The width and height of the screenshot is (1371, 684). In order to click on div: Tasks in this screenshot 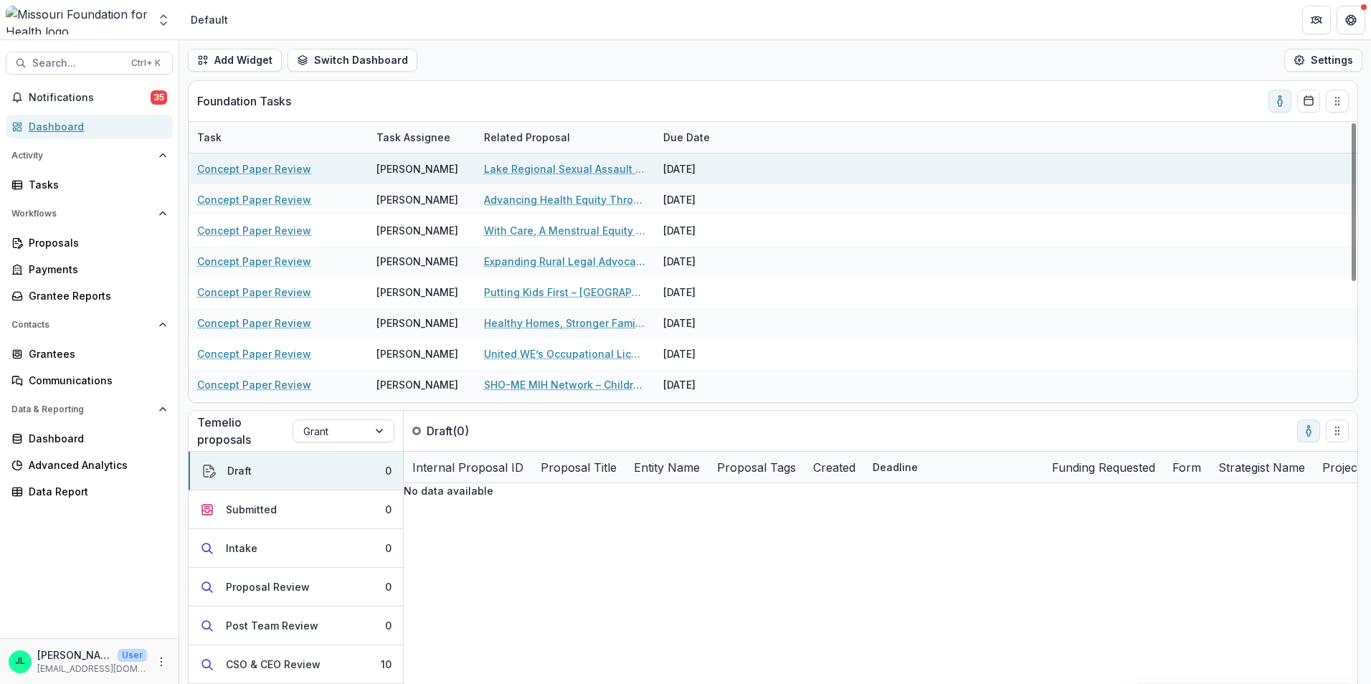, I will do `click(95, 184)`.